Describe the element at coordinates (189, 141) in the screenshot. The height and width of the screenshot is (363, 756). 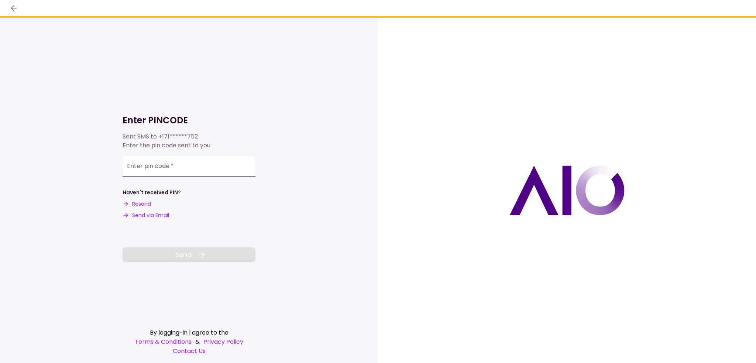
I see `div: Sent SMS to Enter the pin code sent to you` at that location.